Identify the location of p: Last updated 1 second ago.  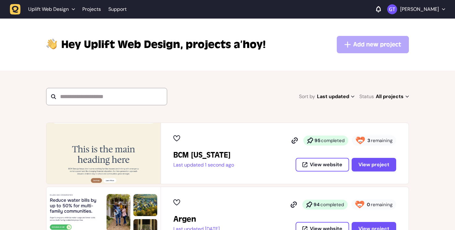
(204, 165).